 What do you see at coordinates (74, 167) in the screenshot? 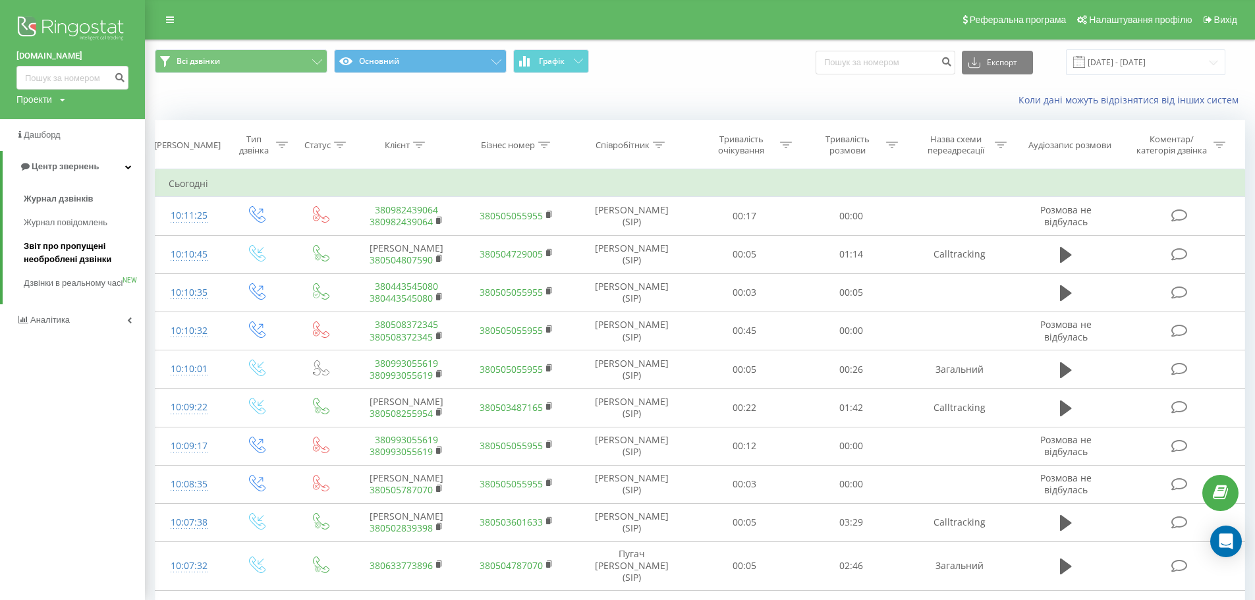
I see `a: Центр звернень` at bounding box center [74, 167].